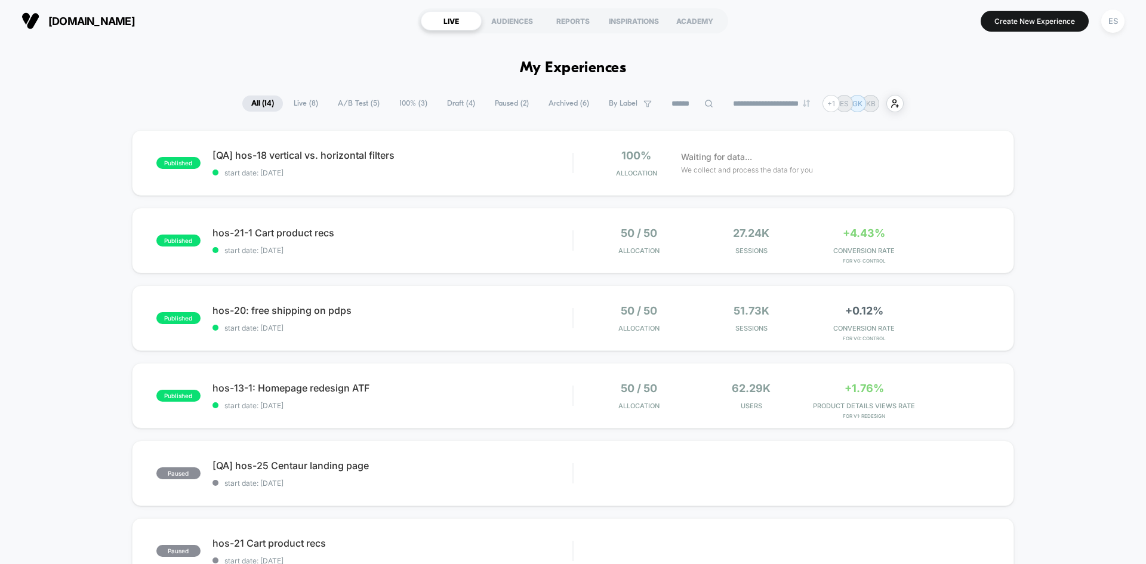  What do you see at coordinates (1034, 21) in the screenshot?
I see `button: Create New Experience` at bounding box center [1034, 21].